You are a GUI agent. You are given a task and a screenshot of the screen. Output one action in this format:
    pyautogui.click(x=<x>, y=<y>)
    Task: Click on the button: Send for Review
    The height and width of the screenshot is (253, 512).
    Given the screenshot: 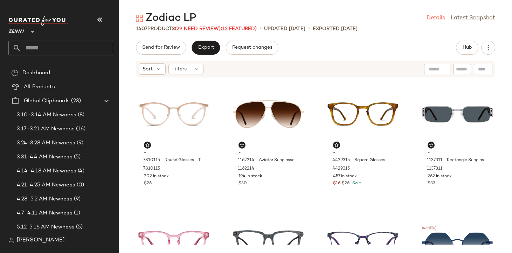 What is the action you would take?
    pyautogui.click(x=161, y=48)
    